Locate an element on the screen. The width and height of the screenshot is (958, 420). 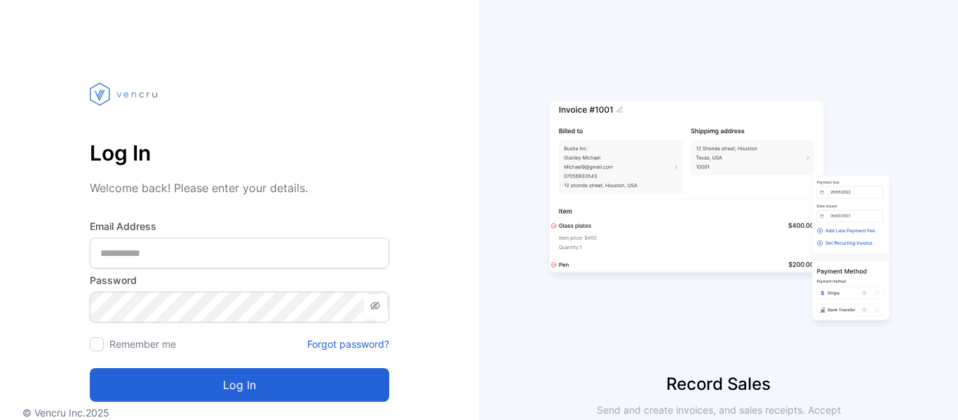
label: Password is located at coordinates (239, 280).